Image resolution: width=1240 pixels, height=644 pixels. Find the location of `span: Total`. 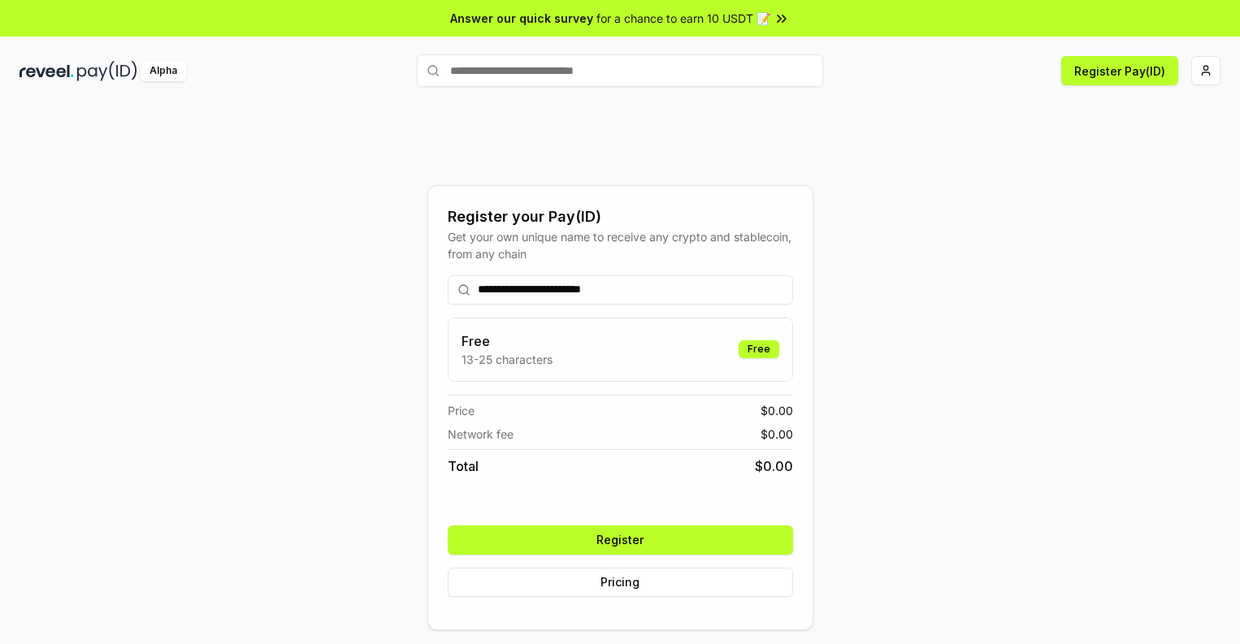

span: Total is located at coordinates (463, 466).